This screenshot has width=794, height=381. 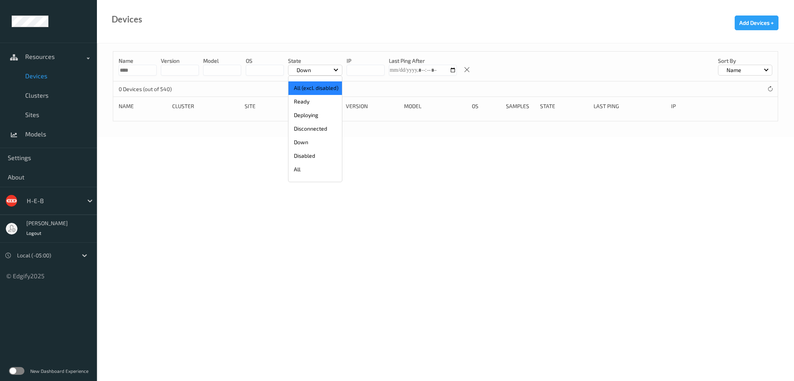 I want to click on p: State, so click(x=315, y=61).